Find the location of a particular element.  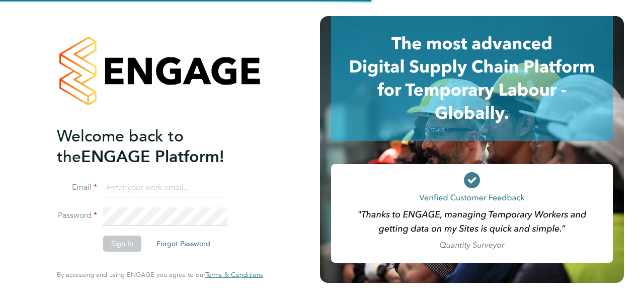

span: By accessing and using ENGAGE you agree to our is located at coordinates (160, 274).